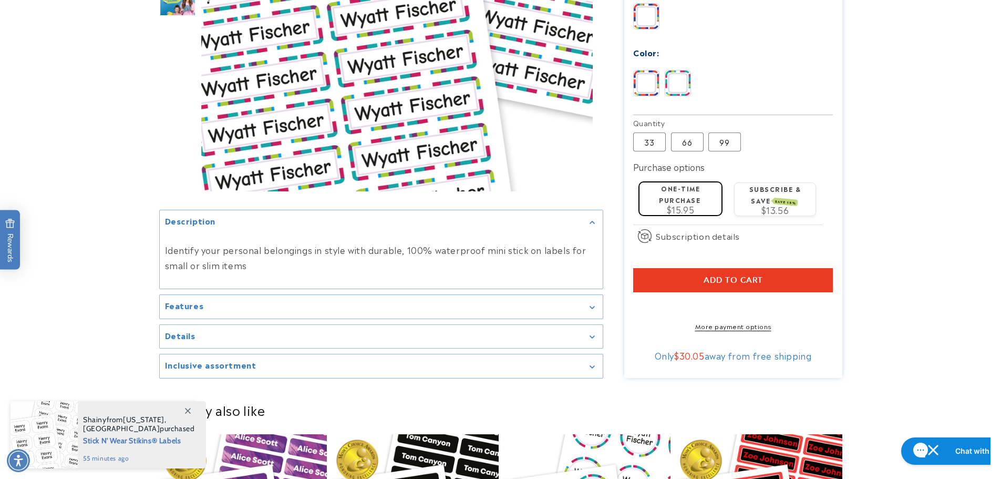 This screenshot has width=1001, height=479. I want to click on span: Subscription details, so click(698, 236).